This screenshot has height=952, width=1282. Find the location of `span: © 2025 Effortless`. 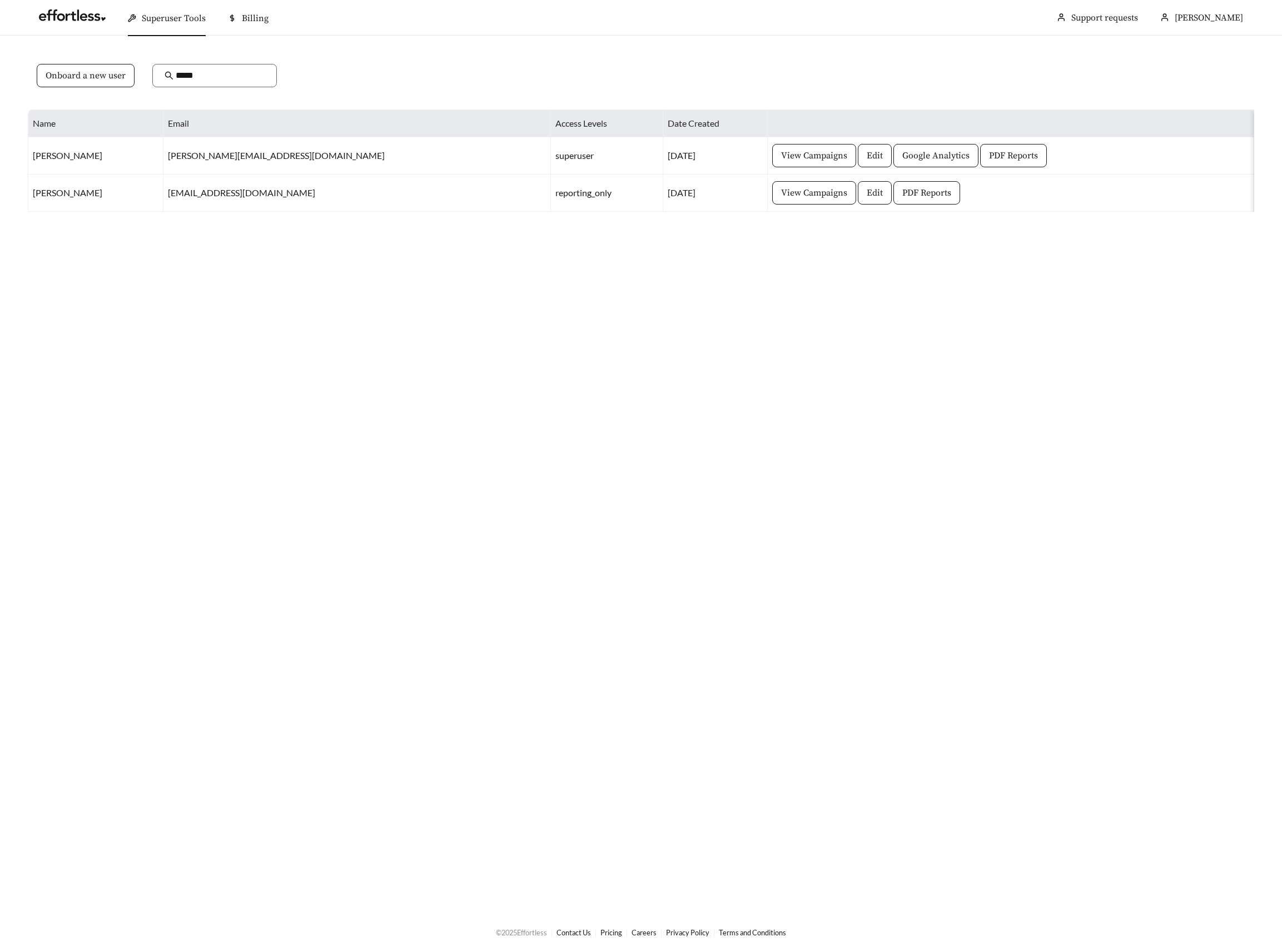

span: © 2025 Effortless is located at coordinates (521, 933).